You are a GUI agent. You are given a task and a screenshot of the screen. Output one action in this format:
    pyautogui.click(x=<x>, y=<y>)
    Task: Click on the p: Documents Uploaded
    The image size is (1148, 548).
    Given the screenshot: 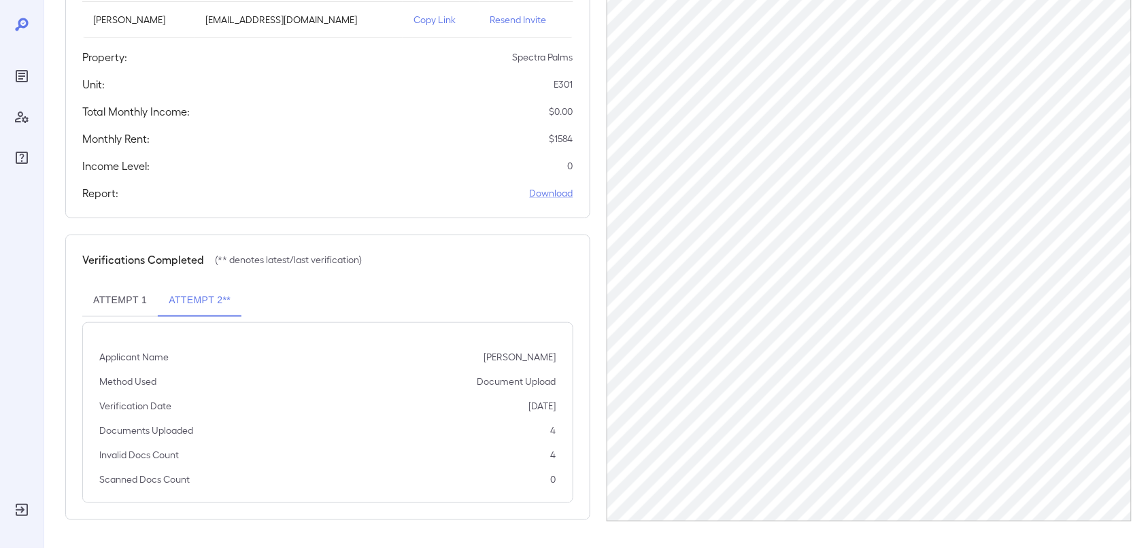 What is the action you would take?
    pyautogui.click(x=146, y=431)
    